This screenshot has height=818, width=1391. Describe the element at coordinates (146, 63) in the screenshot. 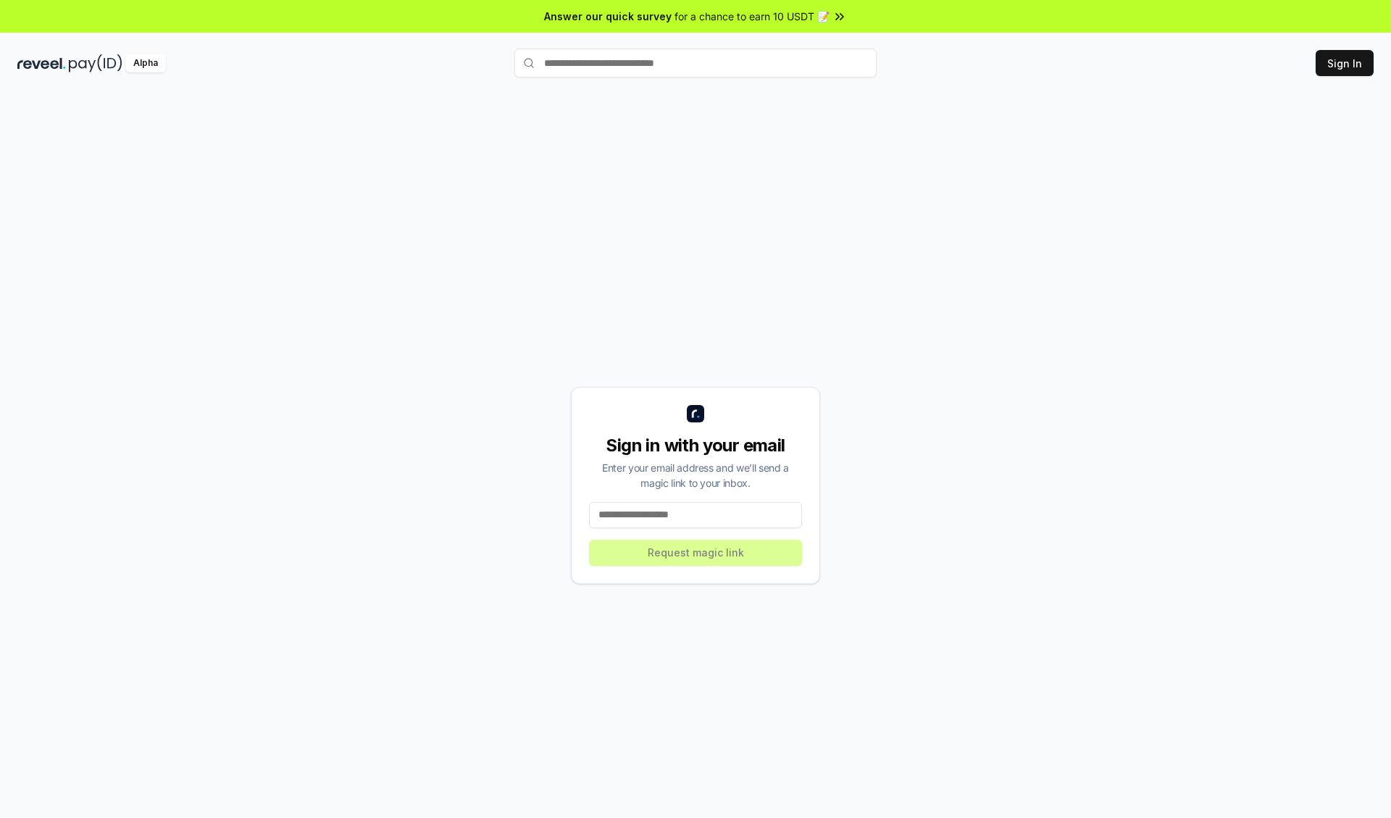

I see `div: Alpha` at that location.